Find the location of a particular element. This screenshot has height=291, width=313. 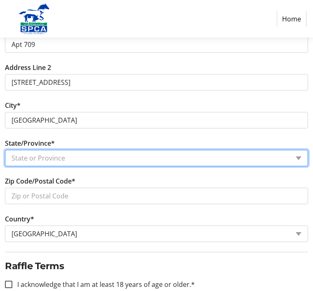

h2: Raffle Terms is located at coordinates (156, 266).